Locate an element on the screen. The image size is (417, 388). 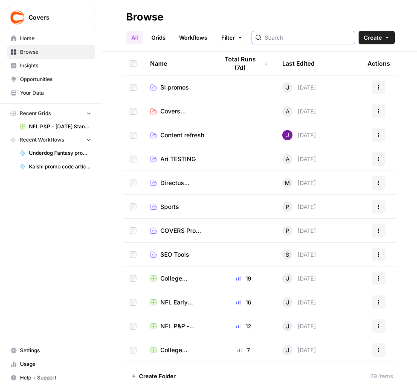
span: Content refresh is located at coordinates (182, 135).